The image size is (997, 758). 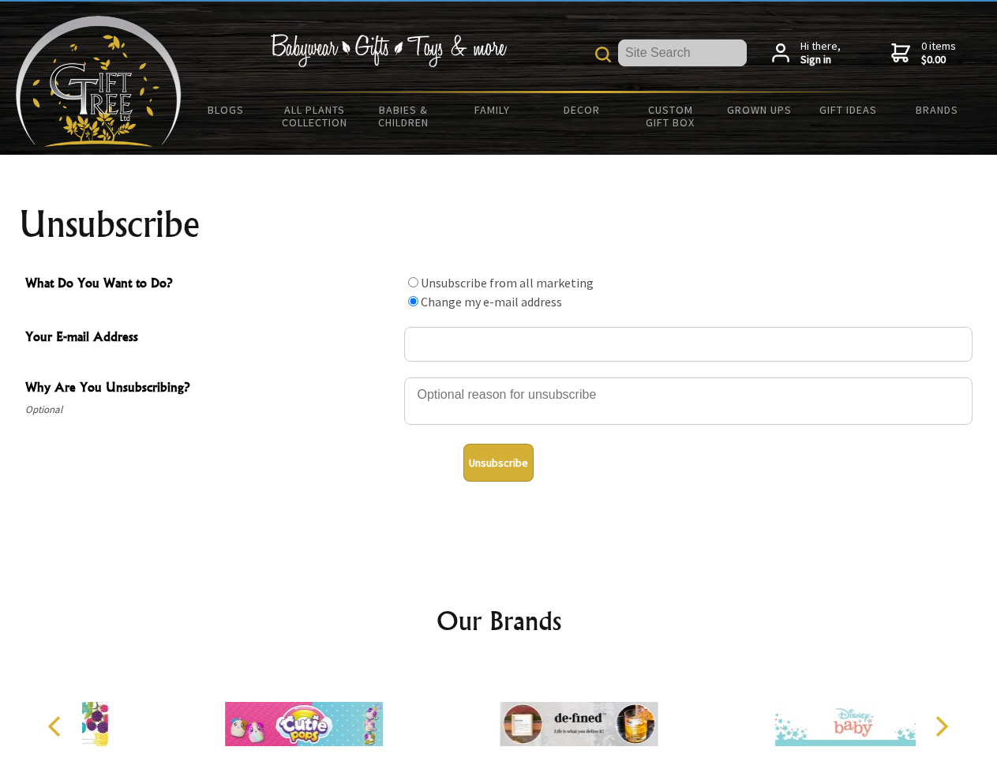 I want to click on a: All Plants Collection, so click(x=315, y=116).